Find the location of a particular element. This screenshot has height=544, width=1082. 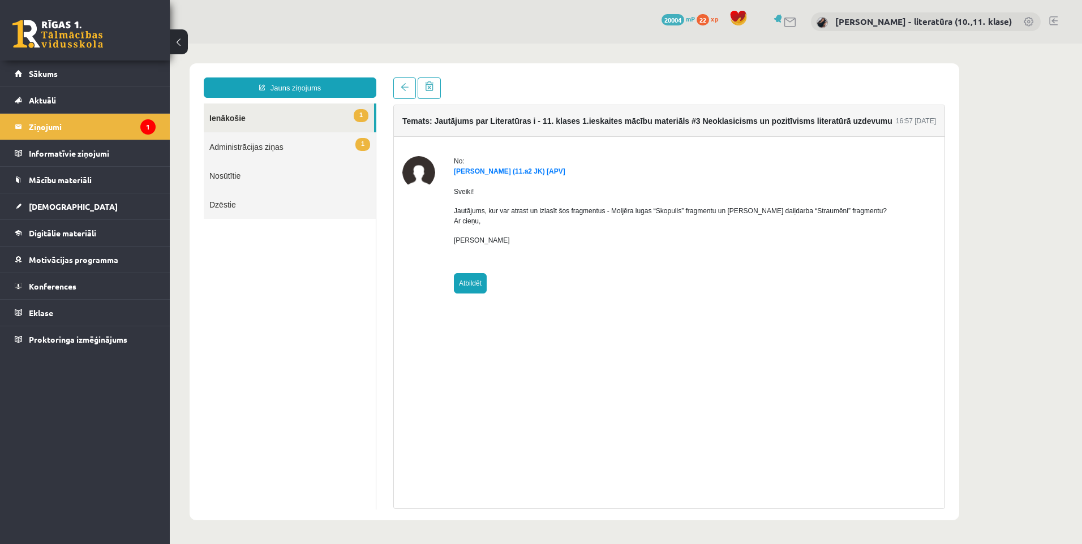

span: Eklase is located at coordinates (41, 313).